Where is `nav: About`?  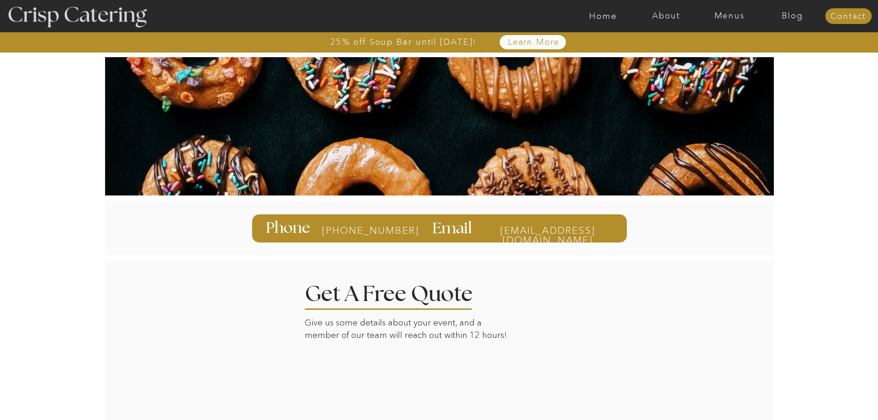
nav: About is located at coordinates (666, 16).